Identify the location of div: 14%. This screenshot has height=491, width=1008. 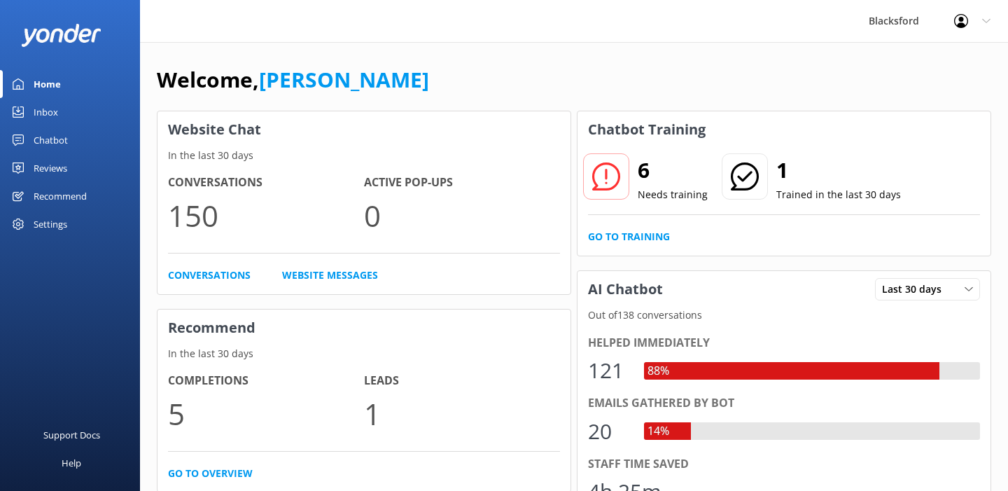
(658, 431).